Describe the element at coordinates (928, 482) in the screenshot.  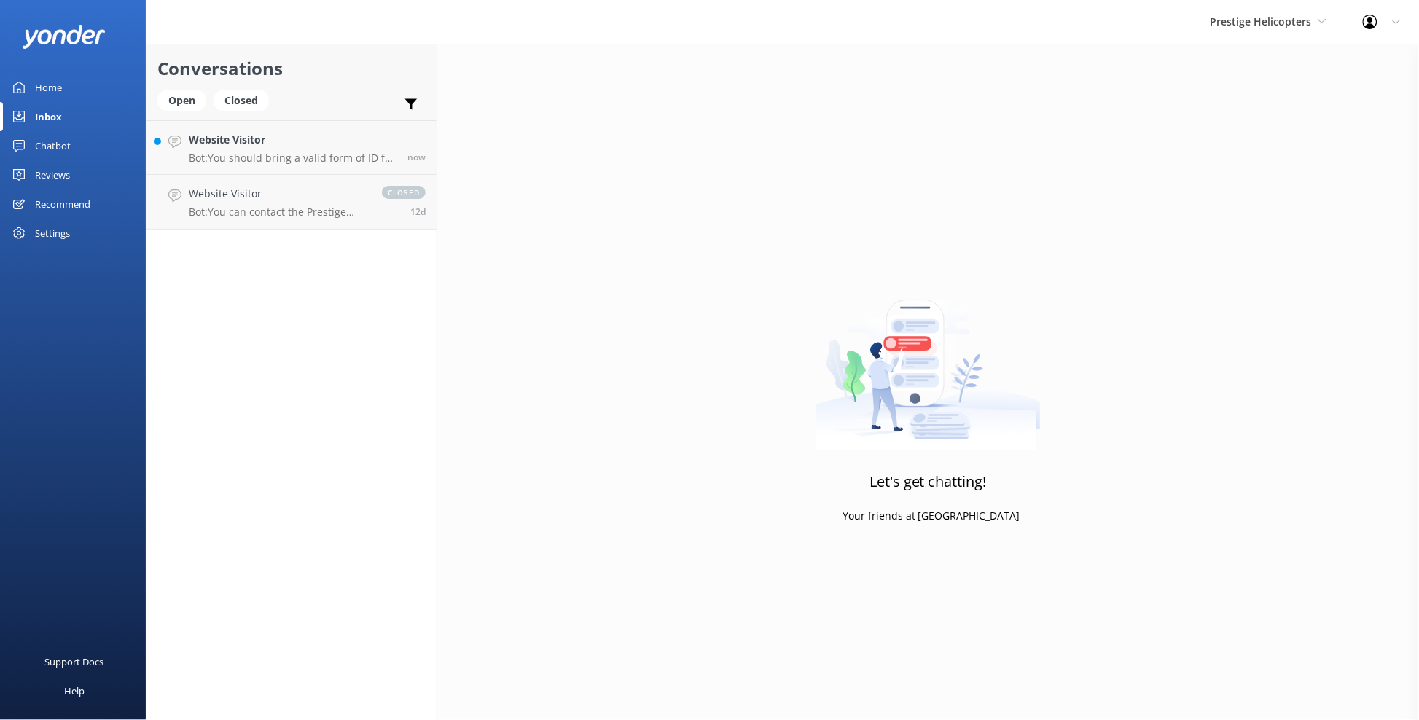
I see `h3: Let's get chatting!` at that location.